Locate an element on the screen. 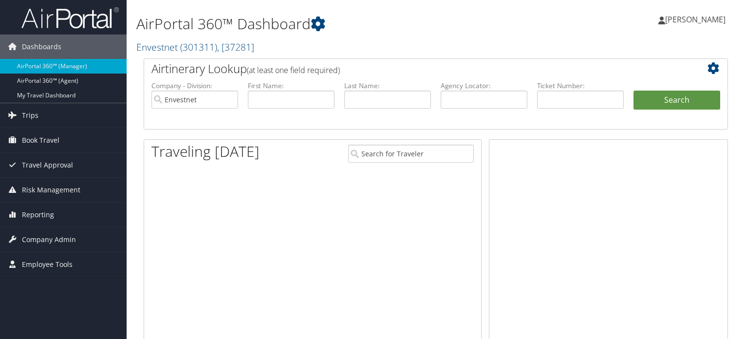 The height and width of the screenshot is (339, 745). span: Employee Tools is located at coordinates (47, 264).